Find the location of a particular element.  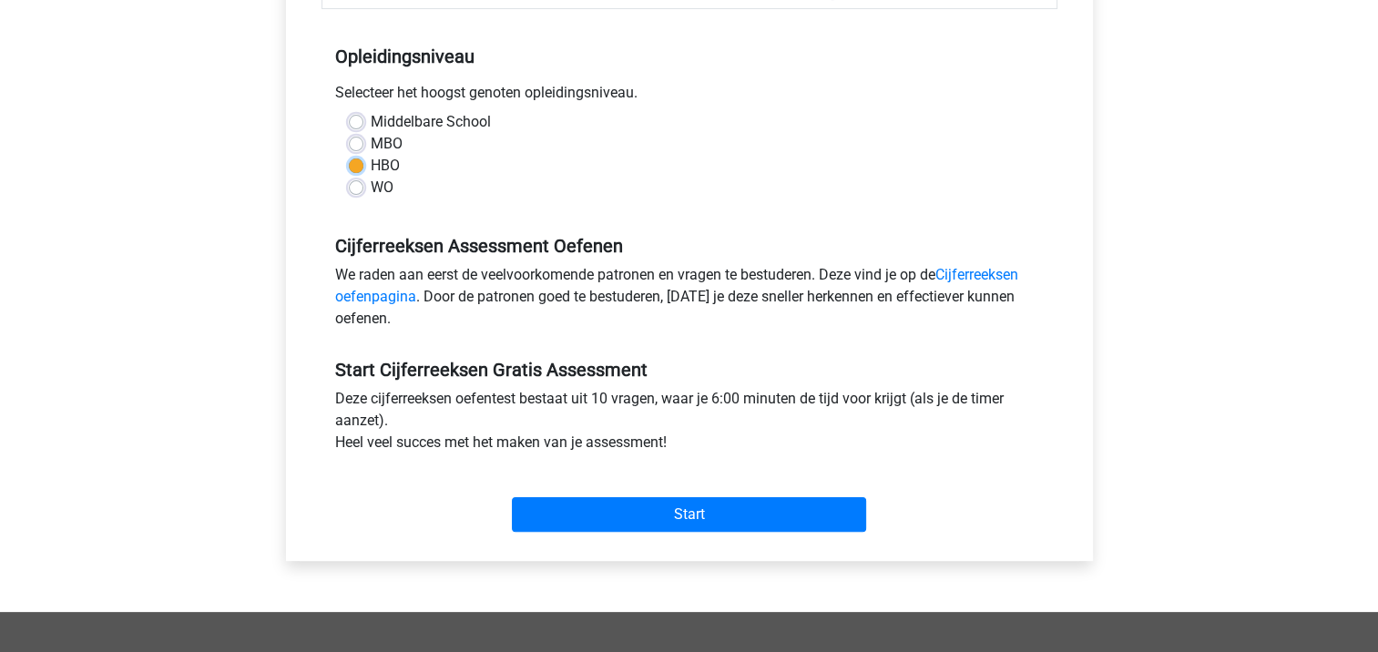

label: HBO is located at coordinates (385, 166).